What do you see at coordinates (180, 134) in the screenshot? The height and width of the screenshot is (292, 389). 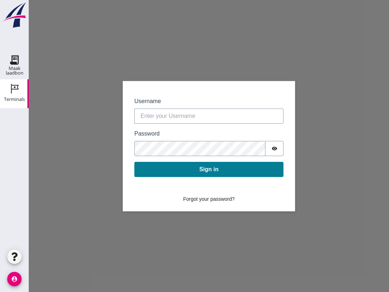 I see `label: Password` at bounding box center [180, 134].